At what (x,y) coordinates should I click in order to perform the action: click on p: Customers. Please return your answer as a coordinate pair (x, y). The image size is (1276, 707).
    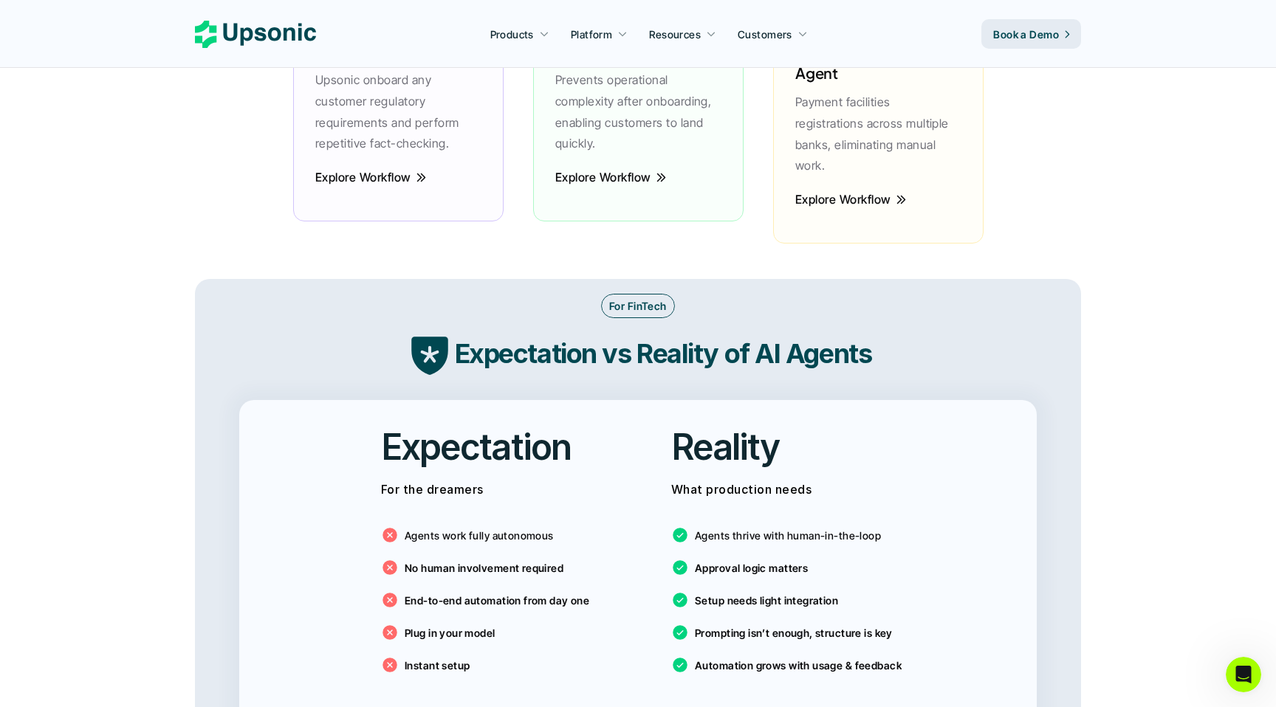
    Looking at the image, I should click on (765, 34).